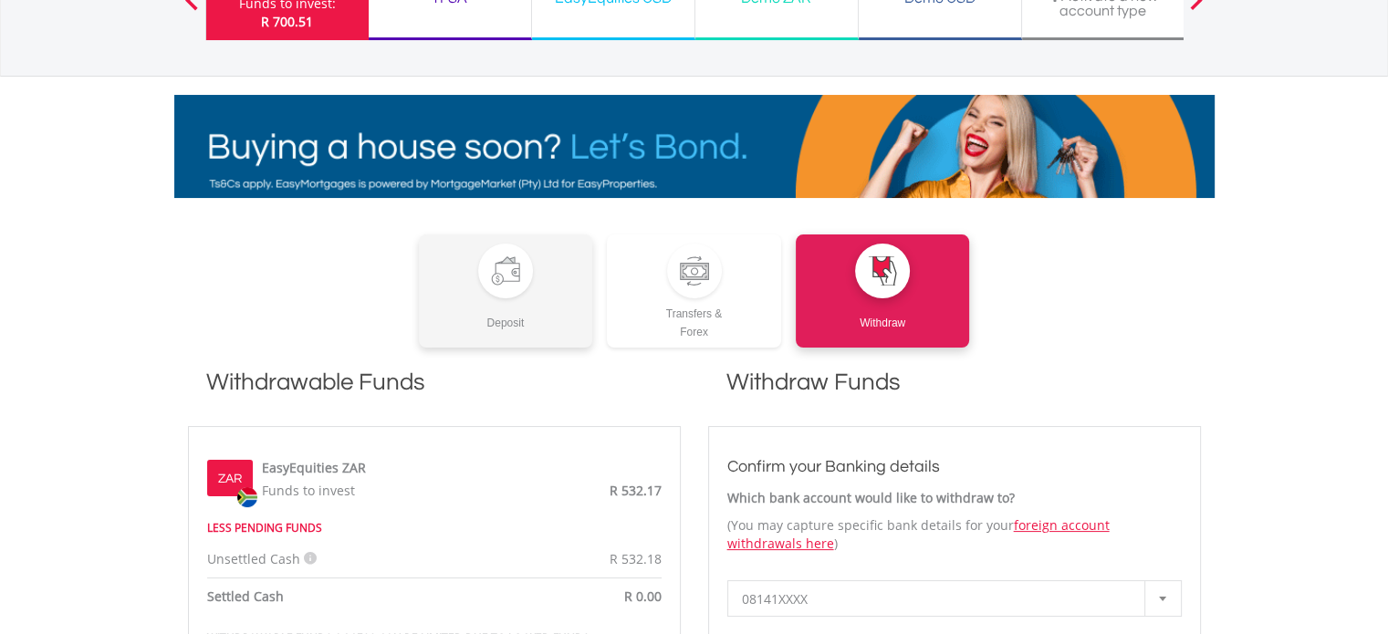  Describe the element at coordinates (254, 559) in the screenshot. I see `span: Unsettled Cash` at that location.